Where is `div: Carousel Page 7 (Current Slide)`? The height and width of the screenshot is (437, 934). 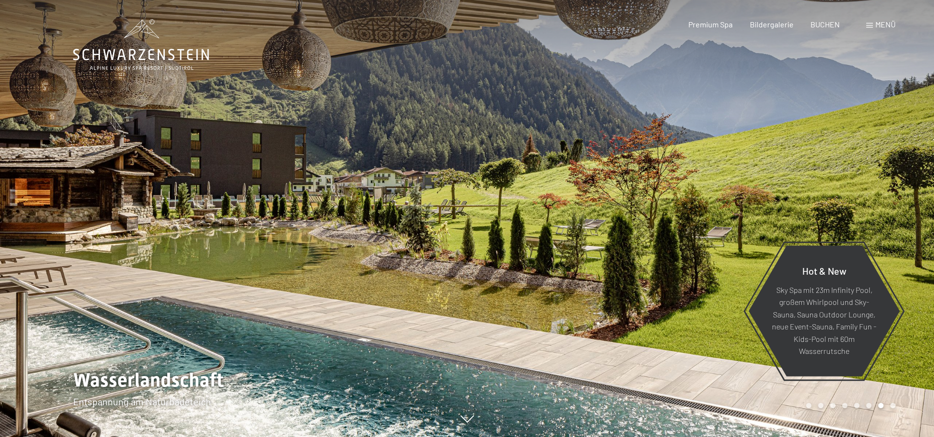 div: Carousel Page 7 (Current Slide) is located at coordinates (880, 406).